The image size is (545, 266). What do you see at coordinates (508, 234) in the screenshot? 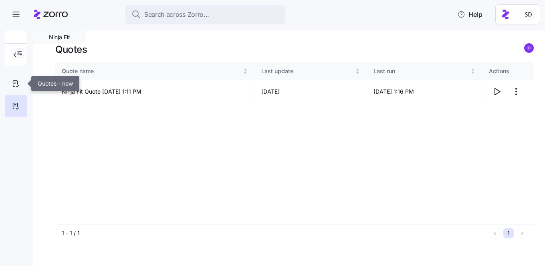
I see `button: 1` at bounding box center [508, 234].